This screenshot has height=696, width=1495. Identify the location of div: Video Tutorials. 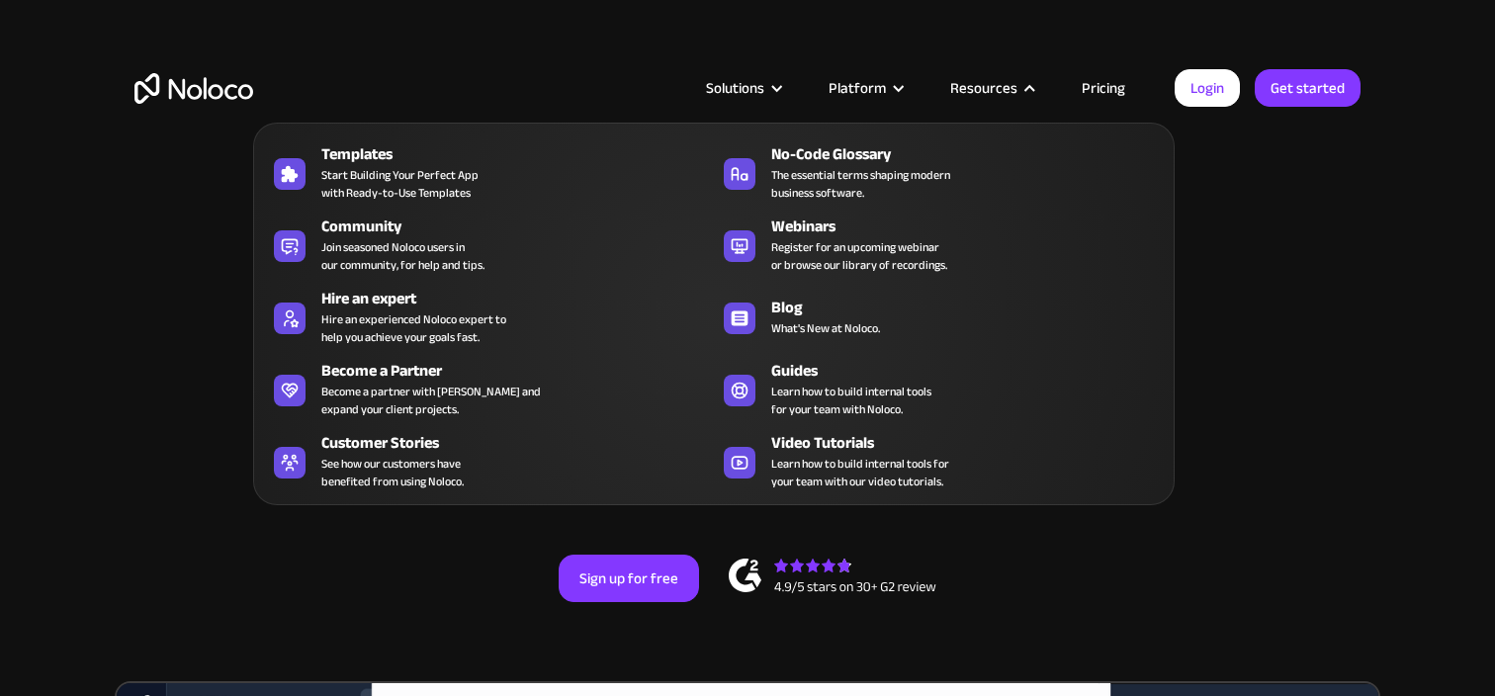
(972, 443).